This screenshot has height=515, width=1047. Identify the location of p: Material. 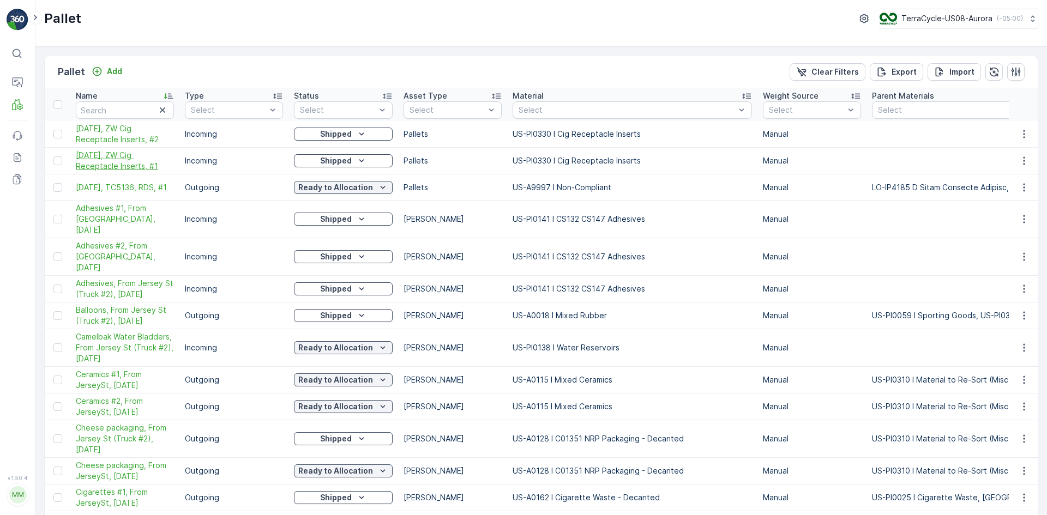
(528, 96).